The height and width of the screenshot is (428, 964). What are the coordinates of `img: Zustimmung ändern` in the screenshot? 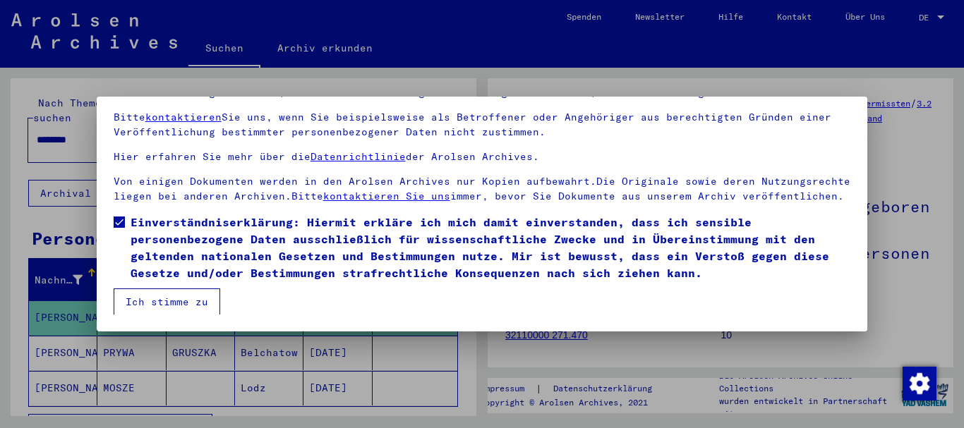 It's located at (919, 384).